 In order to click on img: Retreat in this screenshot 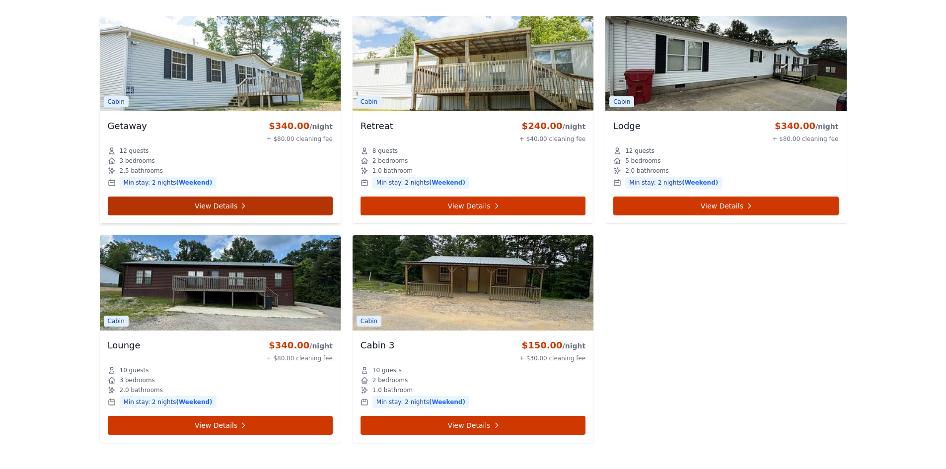, I will do `click(473, 64)`.